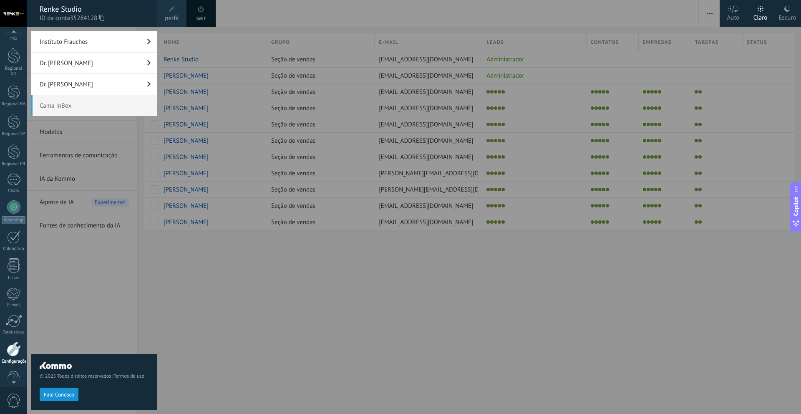 This screenshot has height=414, width=801. What do you see at coordinates (94, 9) in the screenshot?
I see `div: Renke Studio` at bounding box center [94, 9].